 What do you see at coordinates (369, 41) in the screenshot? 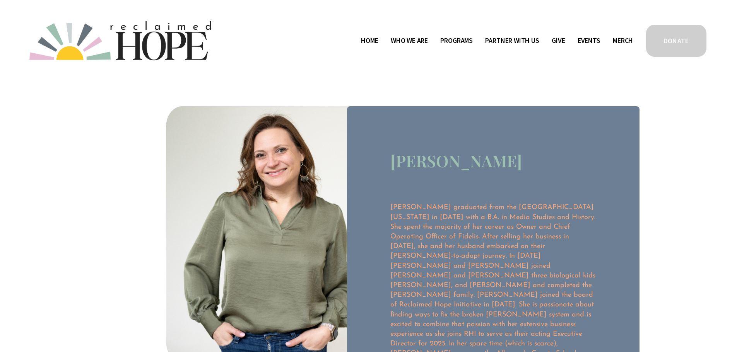
I see `a: Home` at bounding box center [369, 41].